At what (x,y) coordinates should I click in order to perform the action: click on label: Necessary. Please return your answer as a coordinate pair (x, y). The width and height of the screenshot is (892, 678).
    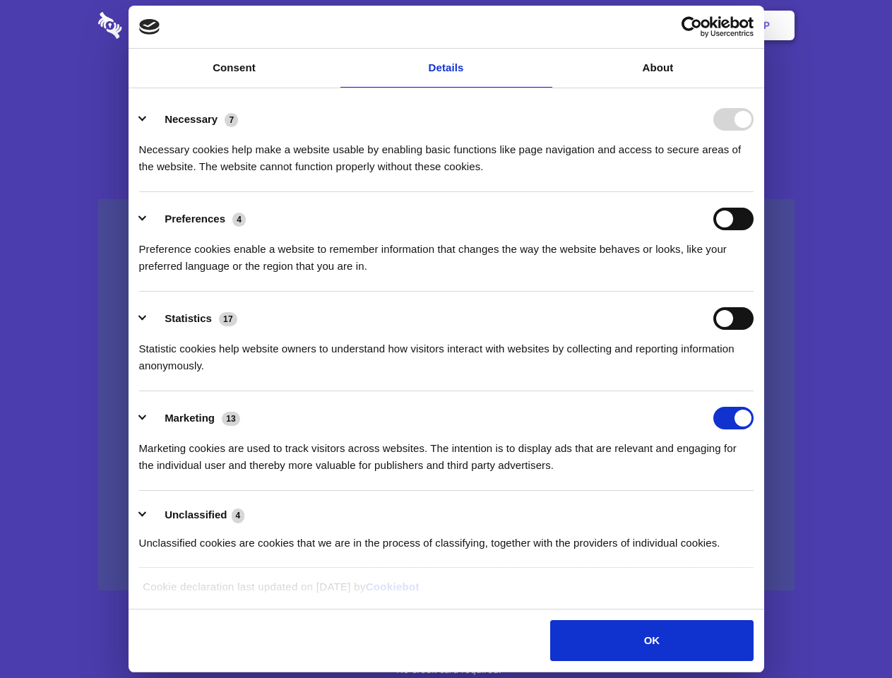
    Looking at the image, I should click on (191, 119).